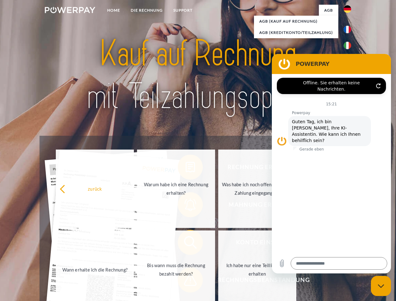 Image resolution: width=396 pixels, height=301 pixels. What do you see at coordinates (347, 9) in the screenshot?
I see `img: de` at bounding box center [347, 9].